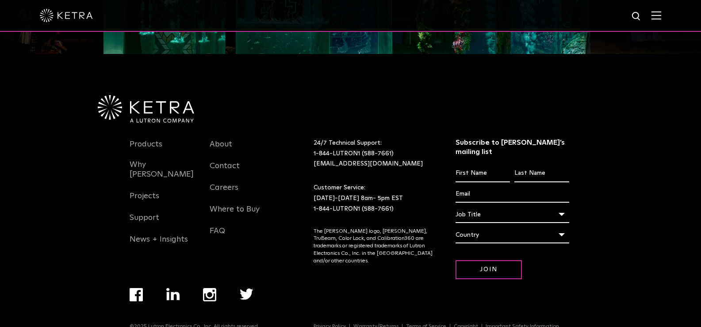  Describe the element at coordinates (173, 294) in the screenshot. I see `img: linkedin` at that location.